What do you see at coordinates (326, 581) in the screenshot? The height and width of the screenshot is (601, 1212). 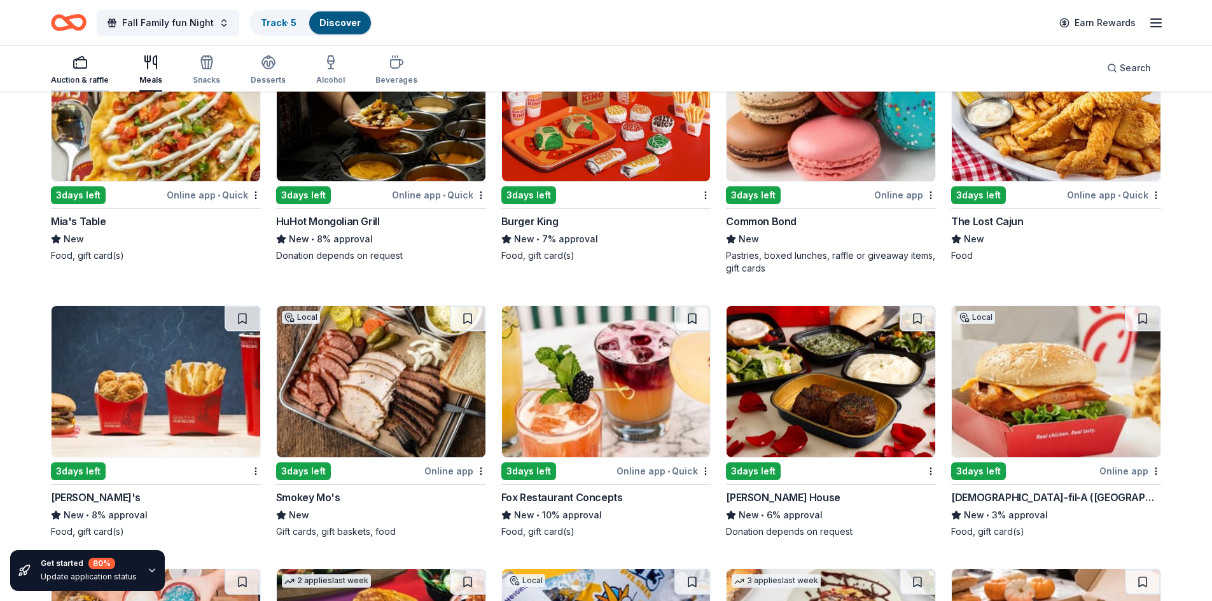 I see `div: 2 applies last week` at bounding box center [326, 581].